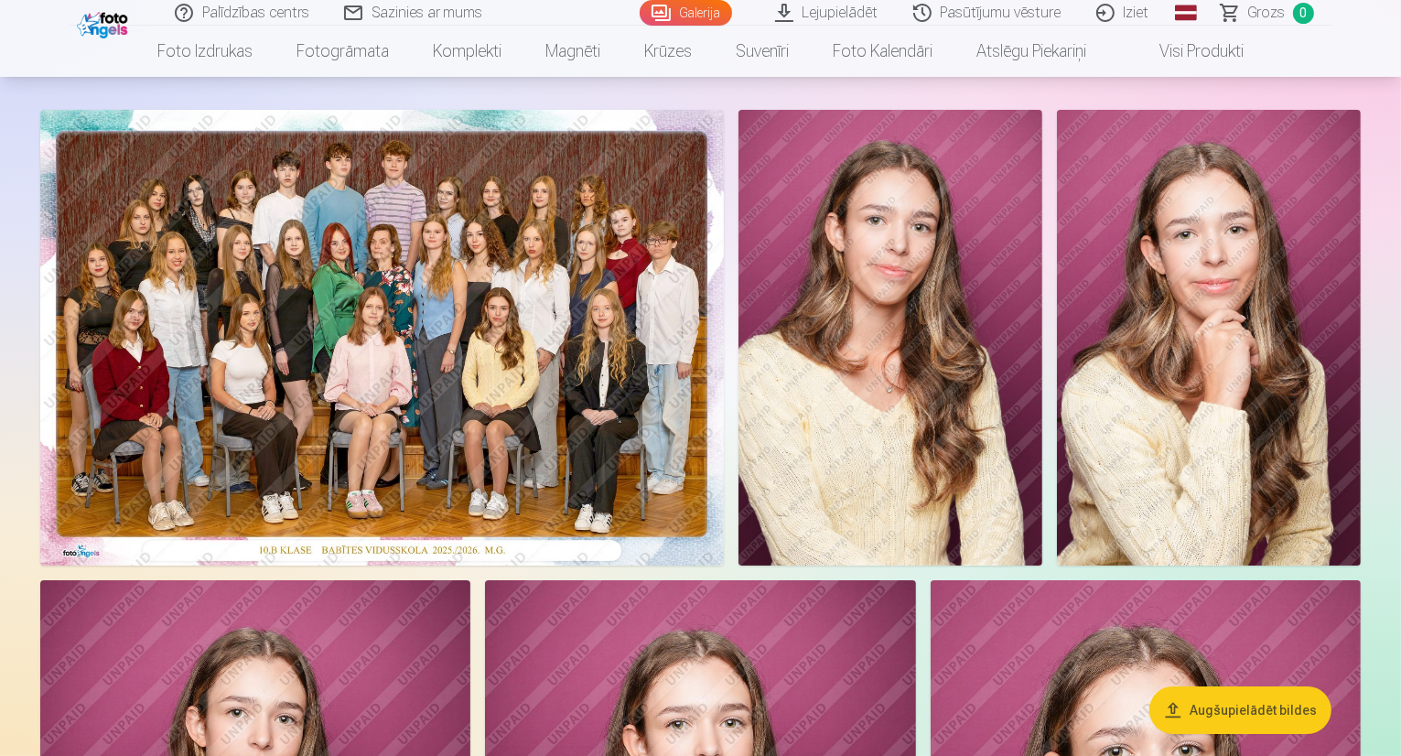 This screenshot has height=756, width=1401. I want to click on a: Foto izdrukas, so click(205, 51).